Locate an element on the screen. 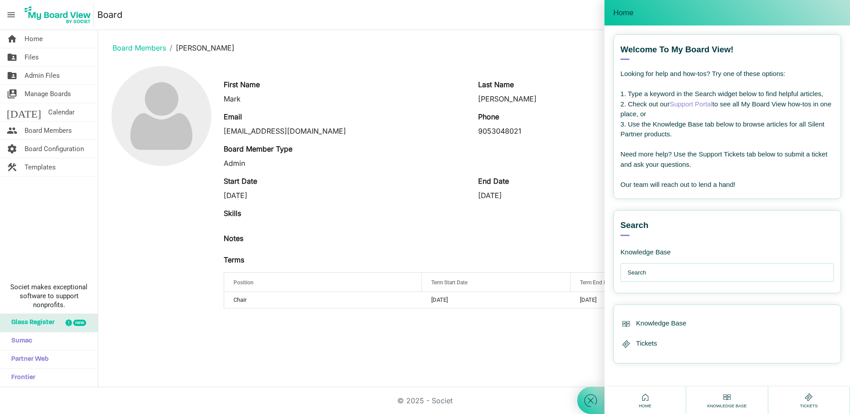 The image size is (850, 414). span: Board Members is located at coordinates (48, 130).